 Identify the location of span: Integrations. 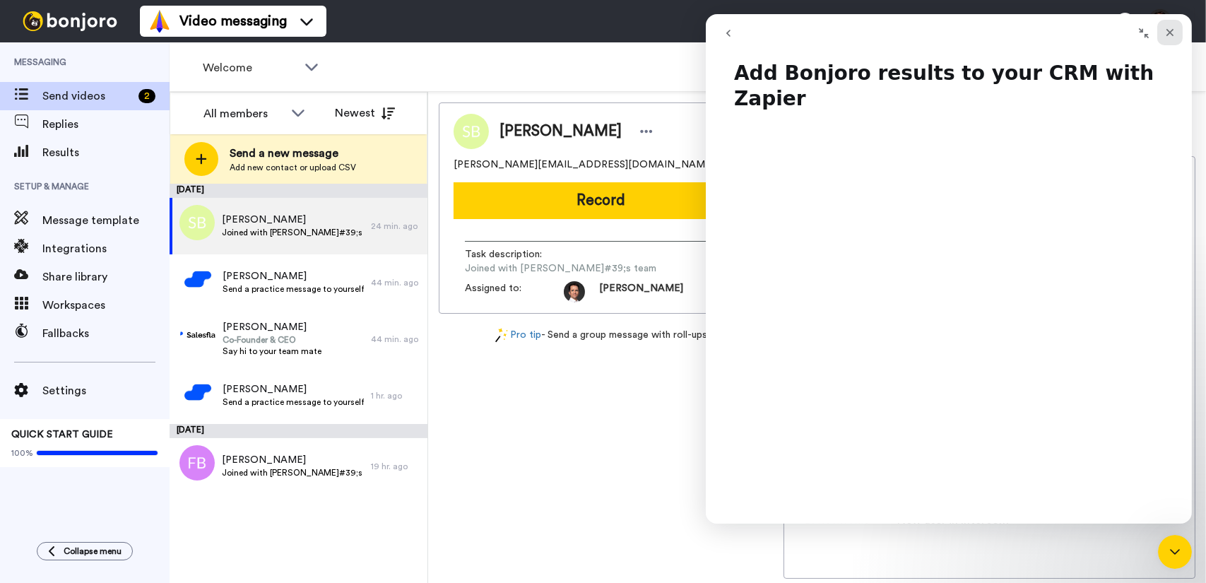
(106, 249).